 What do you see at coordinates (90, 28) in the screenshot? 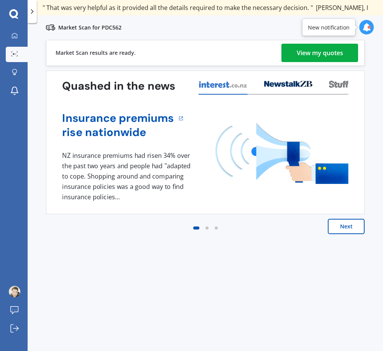
I see `p: Market Scan for PDC562` at bounding box center [90, 28].